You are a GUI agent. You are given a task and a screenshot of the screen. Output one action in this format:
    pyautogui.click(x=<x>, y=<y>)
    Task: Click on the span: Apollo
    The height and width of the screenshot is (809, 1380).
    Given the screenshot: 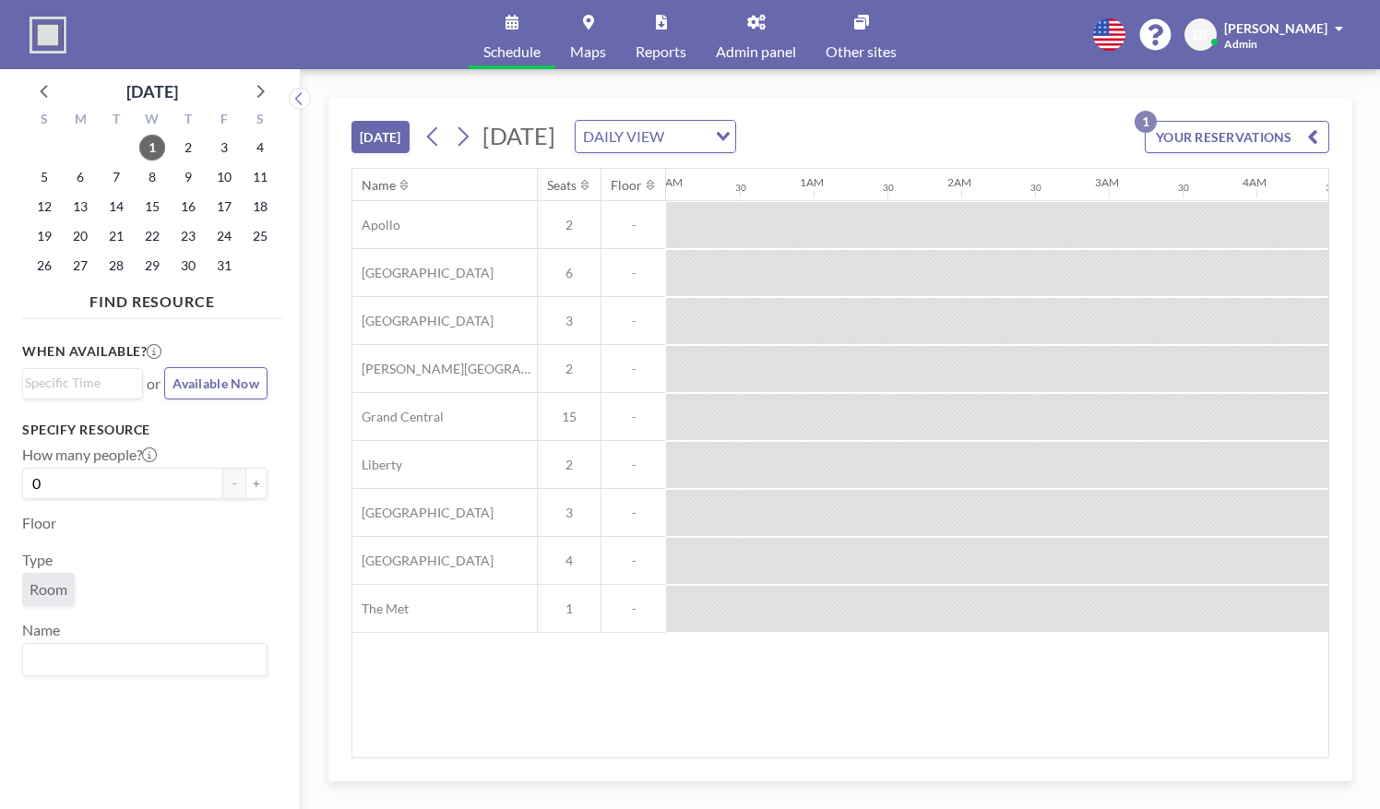 What is the action you would take?
    pyautogui.click(x=376, y=225)
    